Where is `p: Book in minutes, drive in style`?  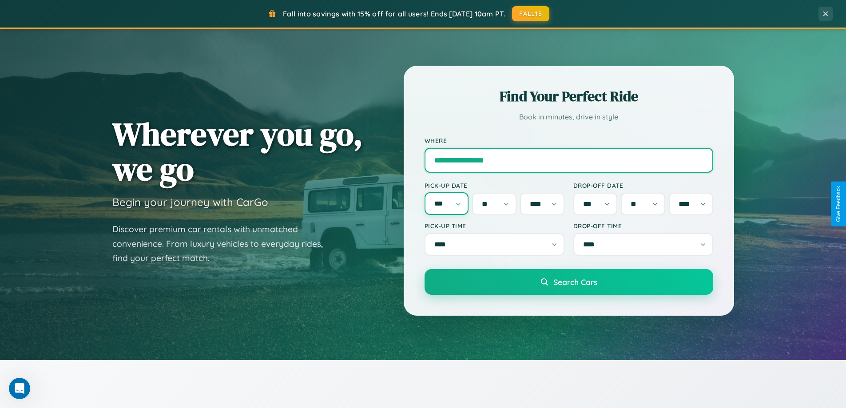 p: Book in minutes, drive in style is located at coordinates (569, 117).